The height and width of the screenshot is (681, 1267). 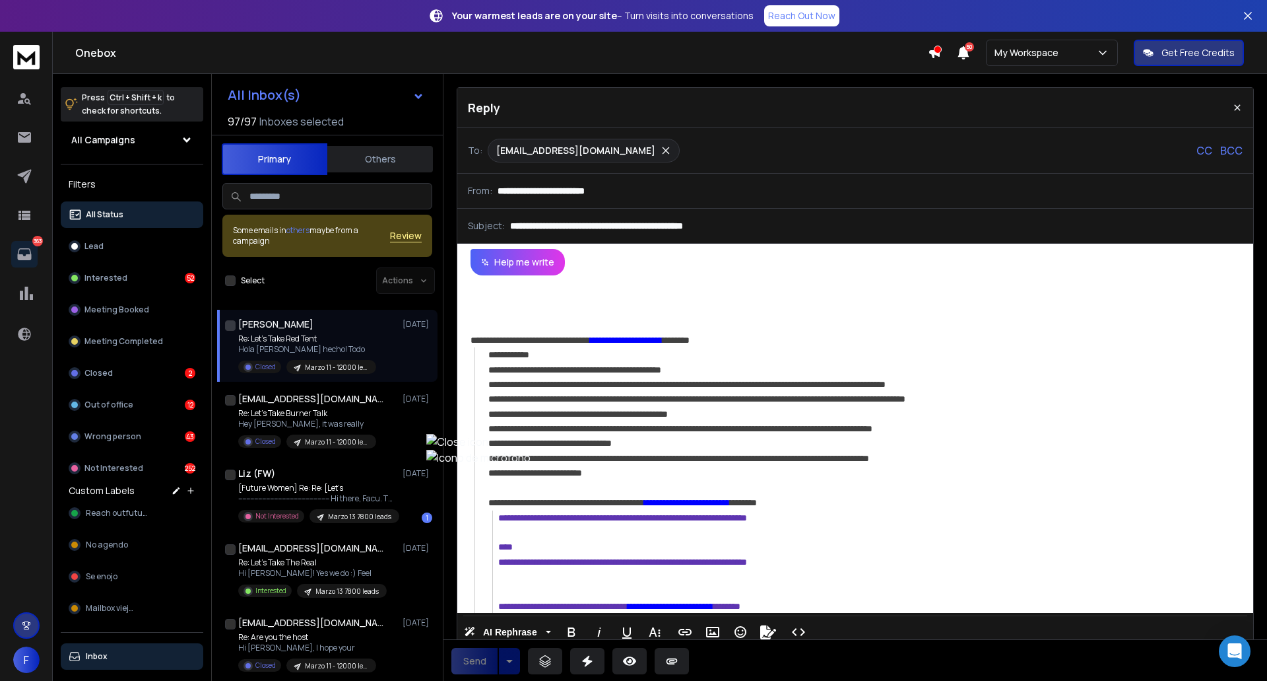 What do you see at coordinates (479, 442) in the screenshot?
I see `img: Close icon` at bounding box center [479, 442].